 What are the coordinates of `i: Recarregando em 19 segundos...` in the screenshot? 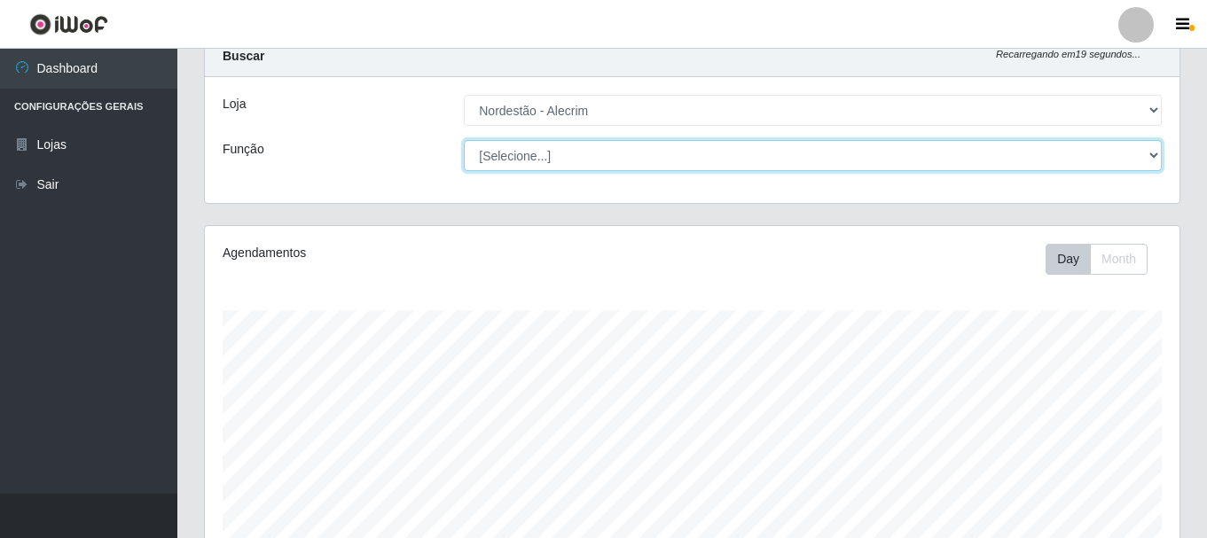 It's located at (1068, 54).